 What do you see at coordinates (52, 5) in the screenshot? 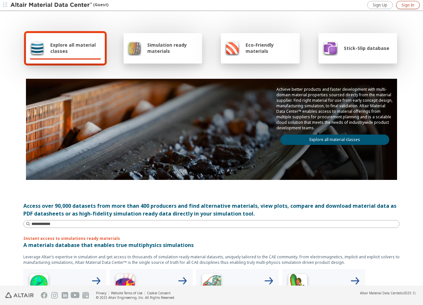
I see `img: Altair Material Data Center` at bounding box center [52, 5].